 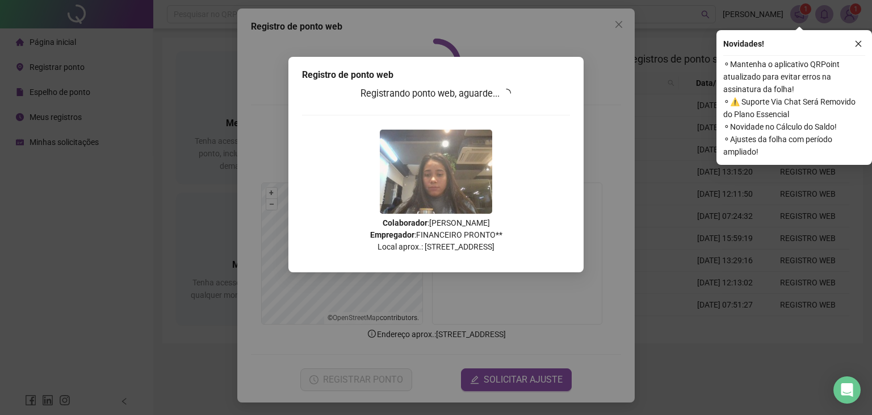 What do you see at coordinates (436, 75) in the screenshot?
I see `div: Registro de ponto web` at bounding box center [436, 75].